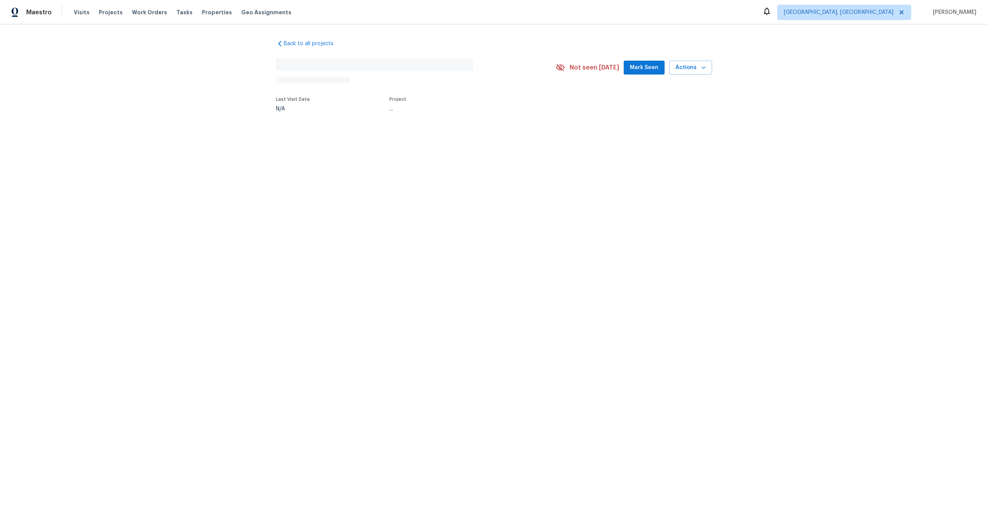  What do you see at coordinates (81, 12) in the screenshot?
I see `span: Visits` at bounding box center [81, 12].